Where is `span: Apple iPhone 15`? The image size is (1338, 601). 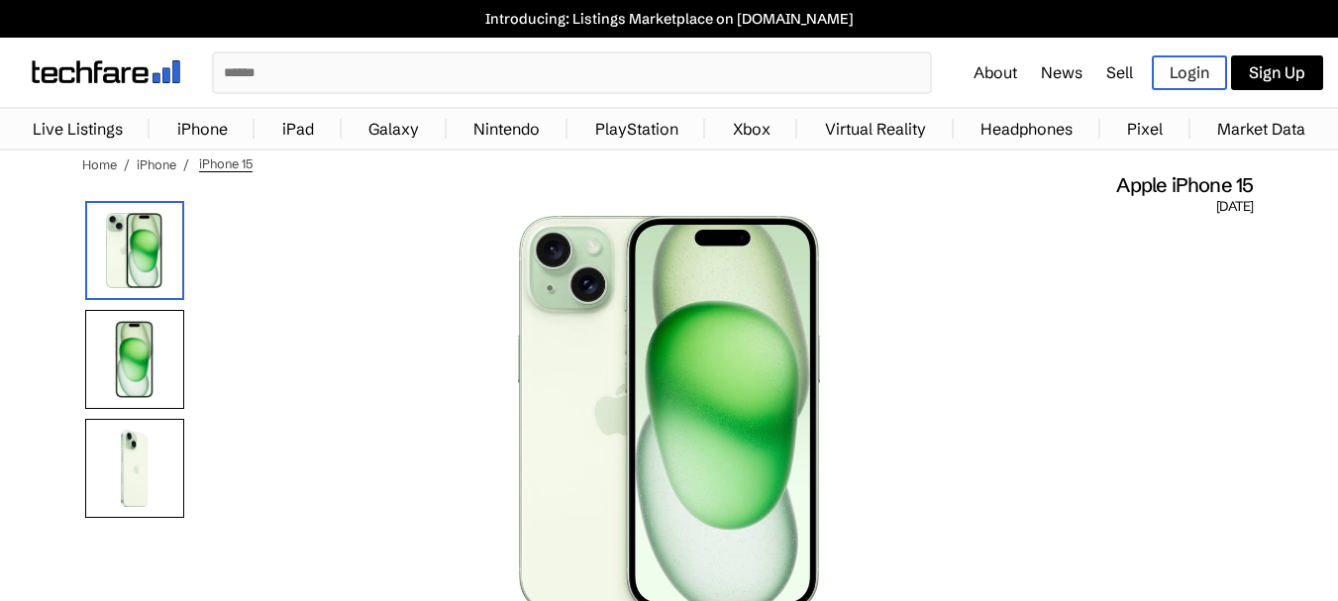 span: Apple iPhone 15 is located at coordinates (1184, 185).